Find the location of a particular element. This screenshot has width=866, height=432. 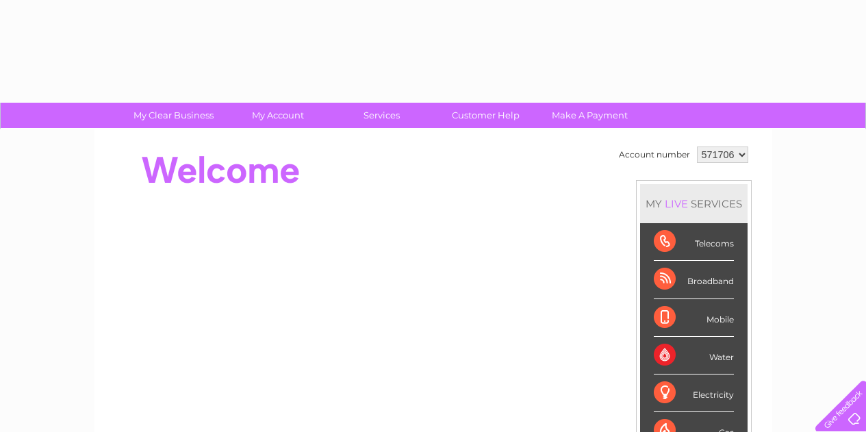

a: Make A Payment is located at coordinates (589, 115).